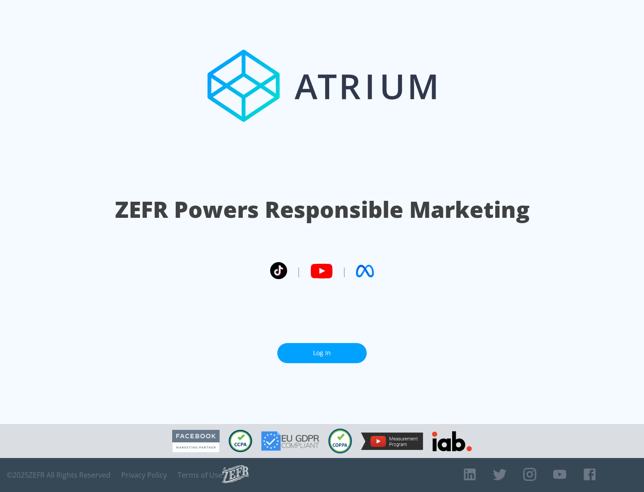  Describe the element at coordinates (290, 441) in the screenshot. I see `img: GDPR Compliant` at that location.